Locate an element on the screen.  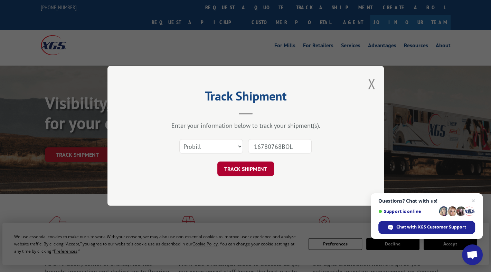
button: Close modal is located at coordinates (372, 84).